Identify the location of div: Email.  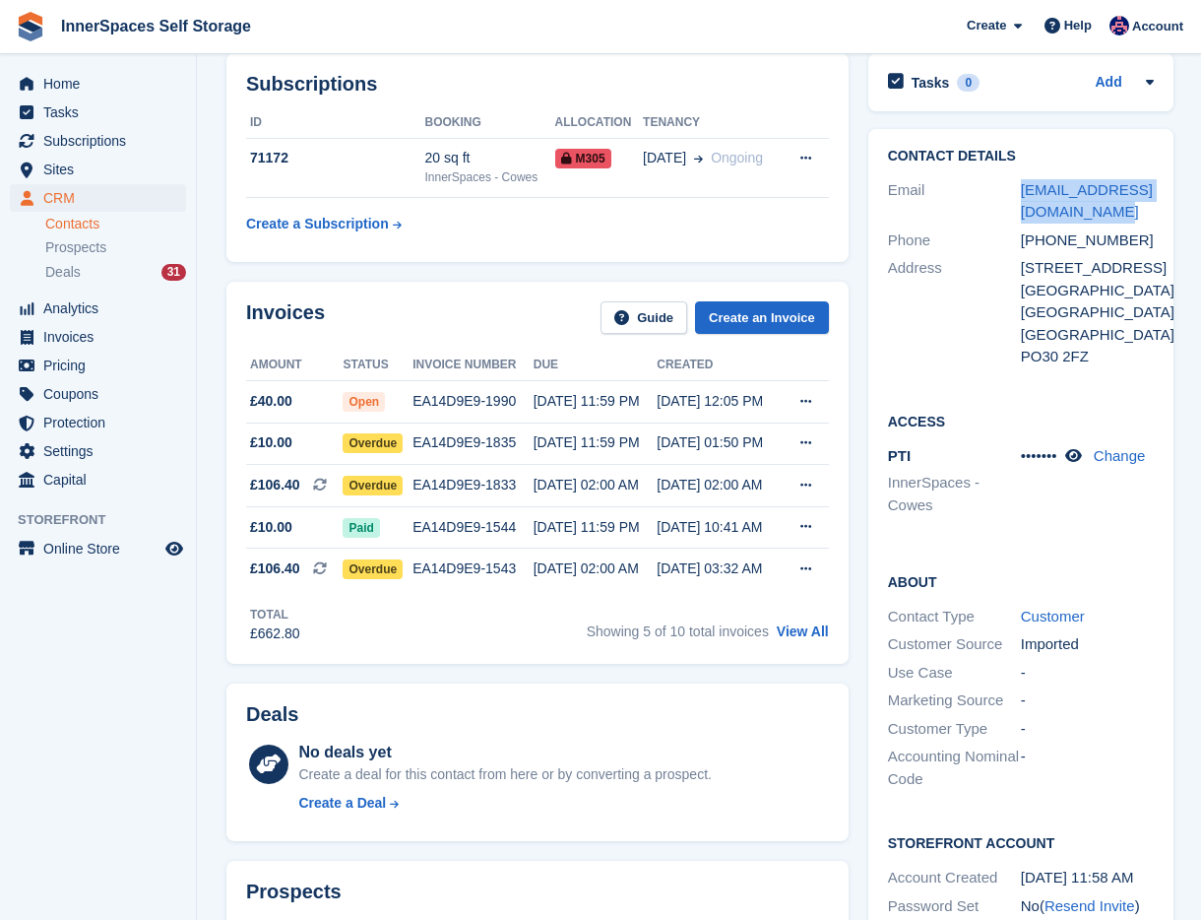
(954, 201).